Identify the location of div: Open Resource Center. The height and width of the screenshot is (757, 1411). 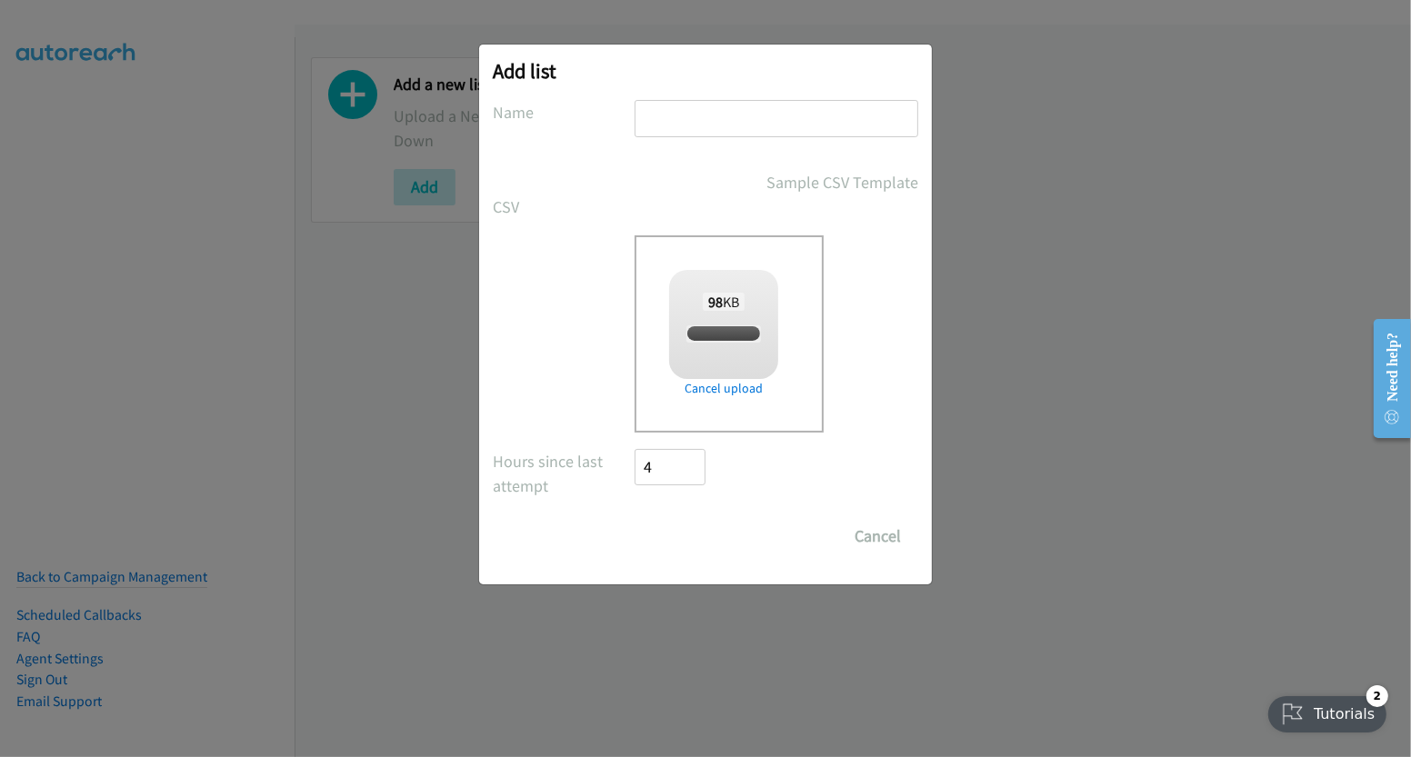
(33, 72).